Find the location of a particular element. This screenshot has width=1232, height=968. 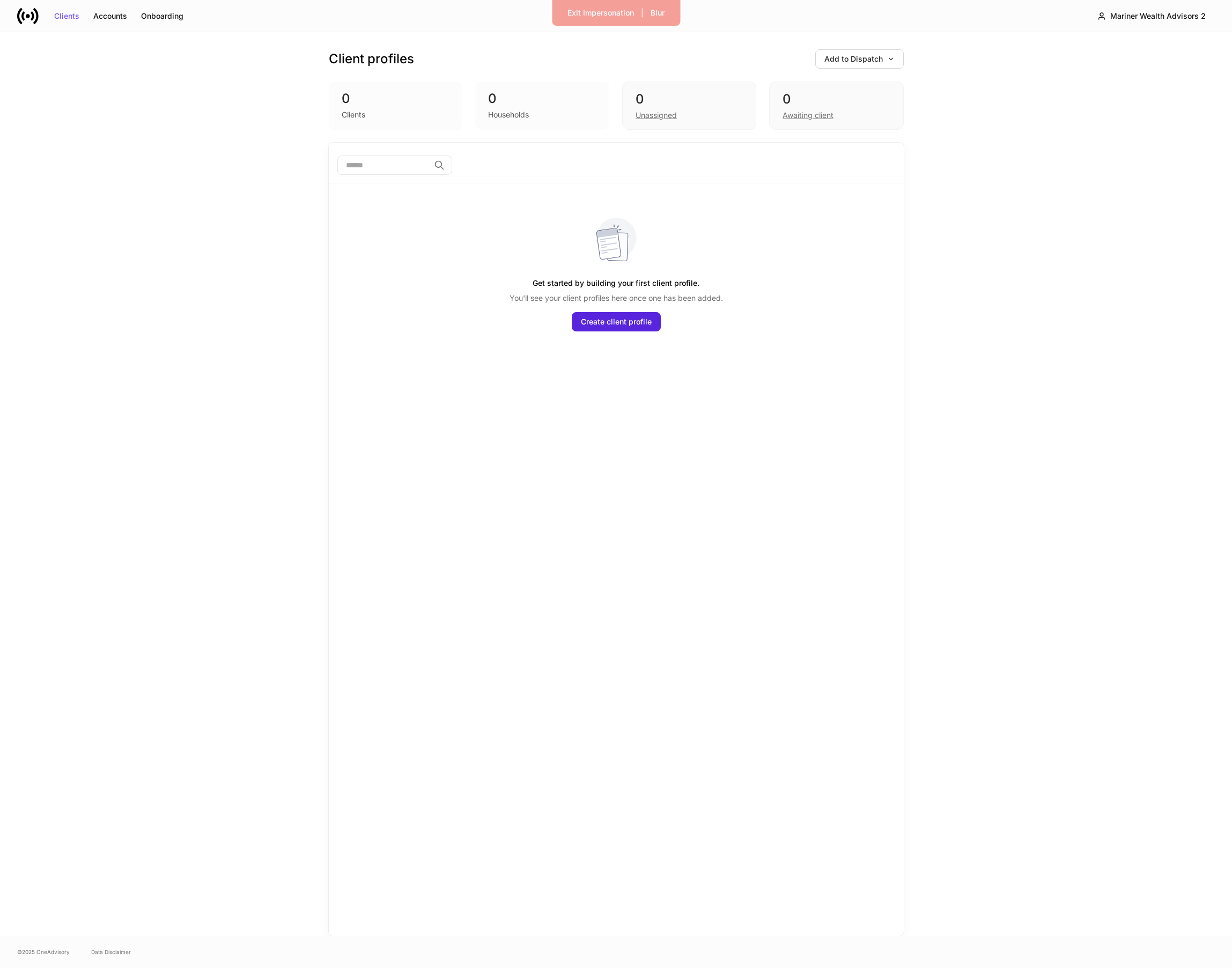

button: Add to Dispatch is located at coordinates (859, 59).